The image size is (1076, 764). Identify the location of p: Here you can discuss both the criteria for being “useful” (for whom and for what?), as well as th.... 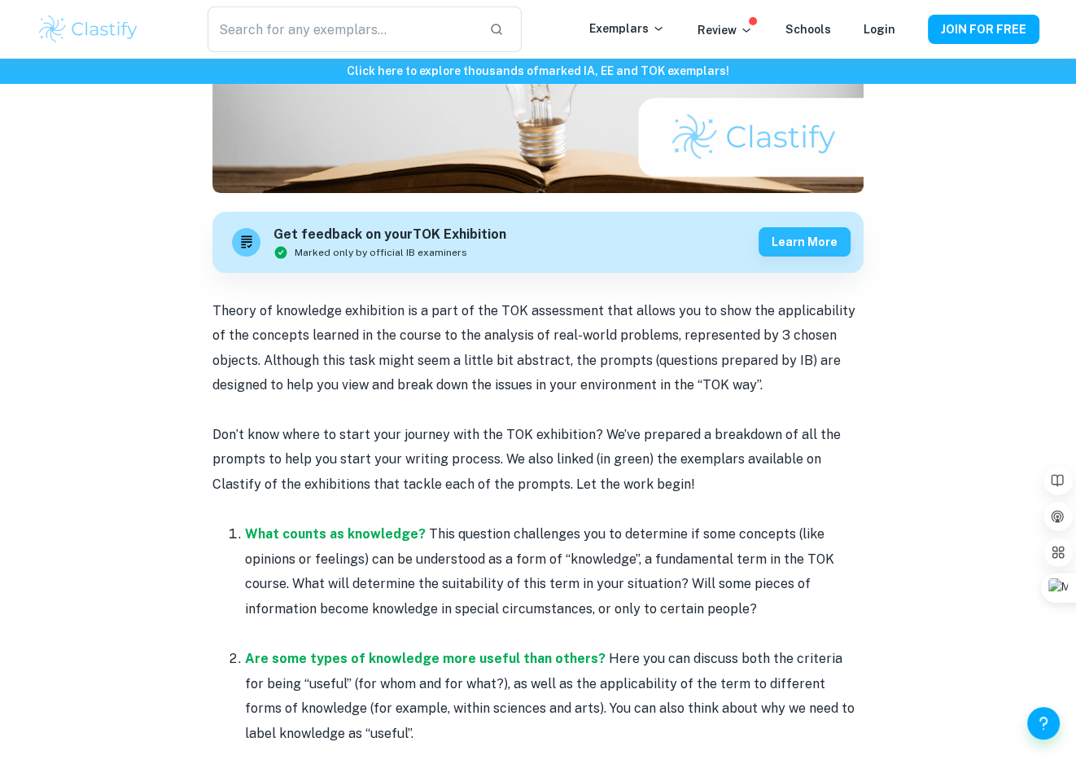
(554, 696).